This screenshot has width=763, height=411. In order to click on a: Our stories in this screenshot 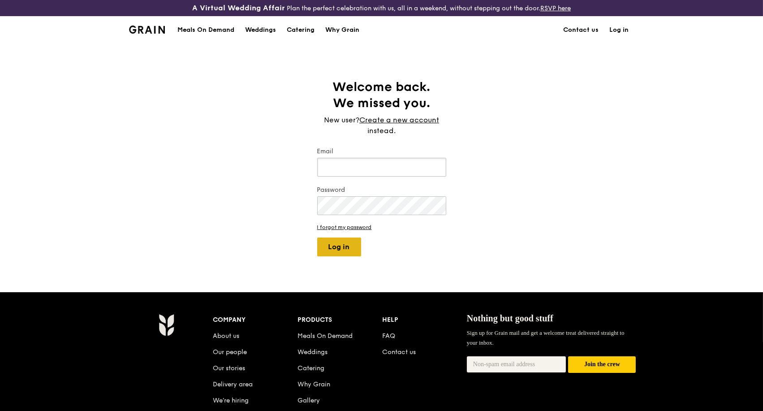, I will do `click(230, 368)`.